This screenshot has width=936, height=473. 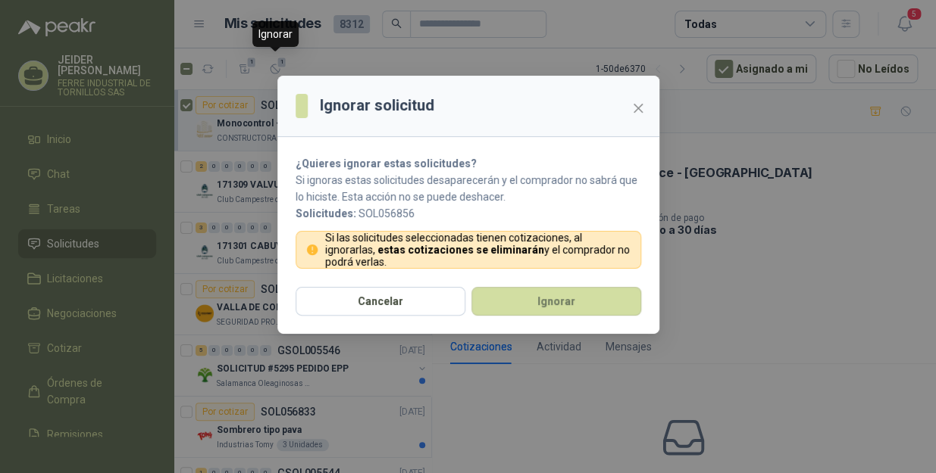 What do you see at coordinates (460, 250) in the screenshot?
I see `strong: estas cotizaciones se eliminarán` at bounding box center [460, 250].